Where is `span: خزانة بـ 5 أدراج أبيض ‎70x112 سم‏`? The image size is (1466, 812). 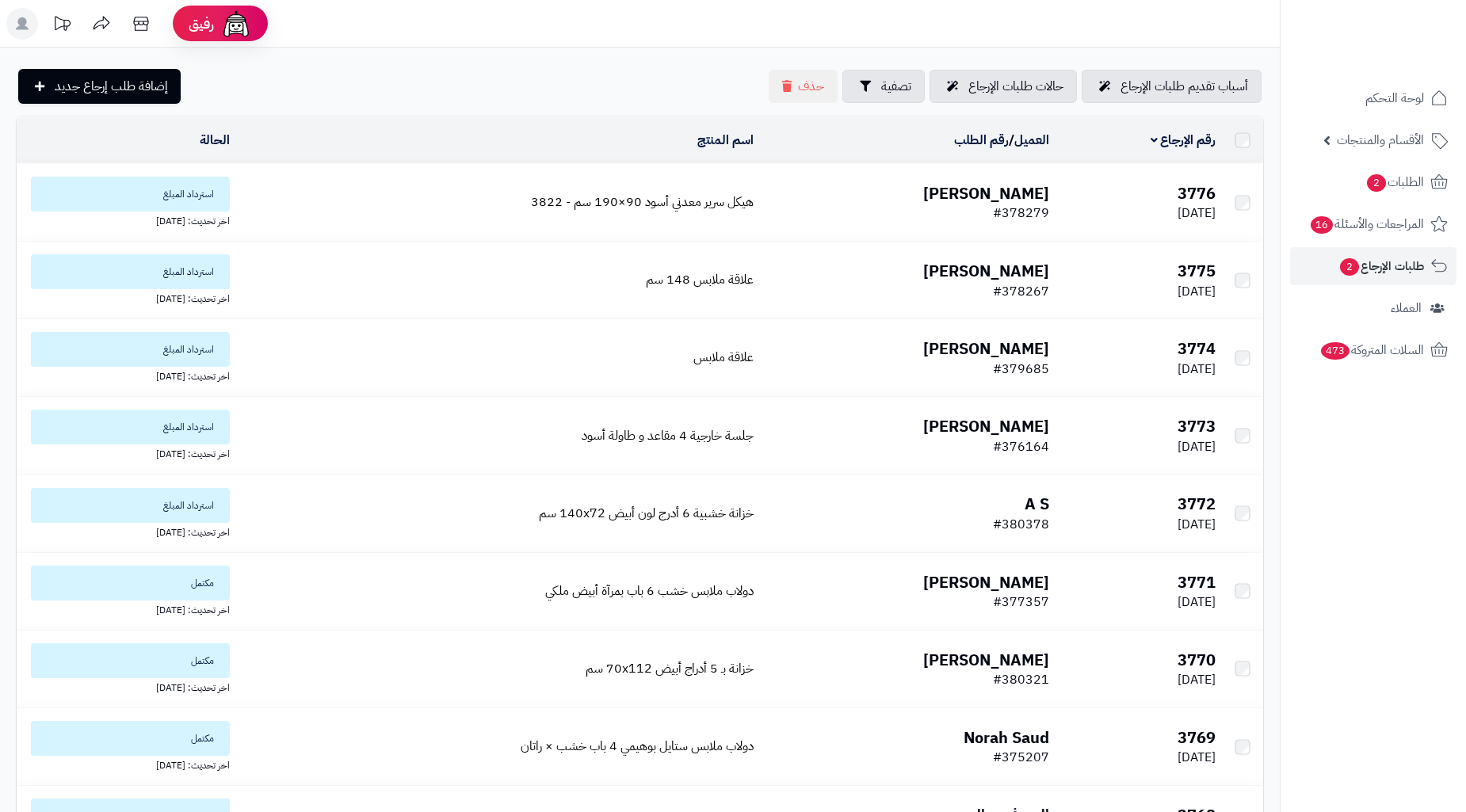
span: خزانة بـ 5 أدراج أبيض ‎70x112 سم‏ is located at coordinates (670, 669).